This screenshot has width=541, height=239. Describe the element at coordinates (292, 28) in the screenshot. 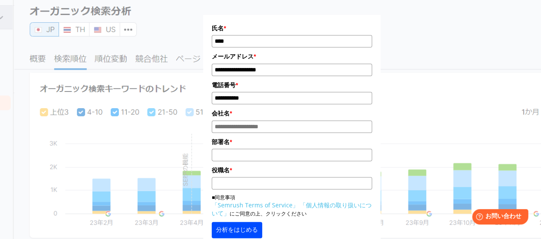

I see `label: 氏名` at that location.